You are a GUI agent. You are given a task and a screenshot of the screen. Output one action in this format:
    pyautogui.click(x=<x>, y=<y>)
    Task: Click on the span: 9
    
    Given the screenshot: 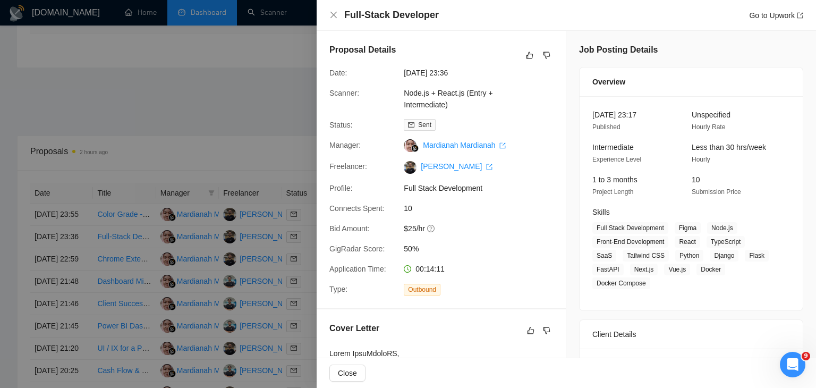 What is the action you would take?
    pyautogui.click(x=806, y=356)
    